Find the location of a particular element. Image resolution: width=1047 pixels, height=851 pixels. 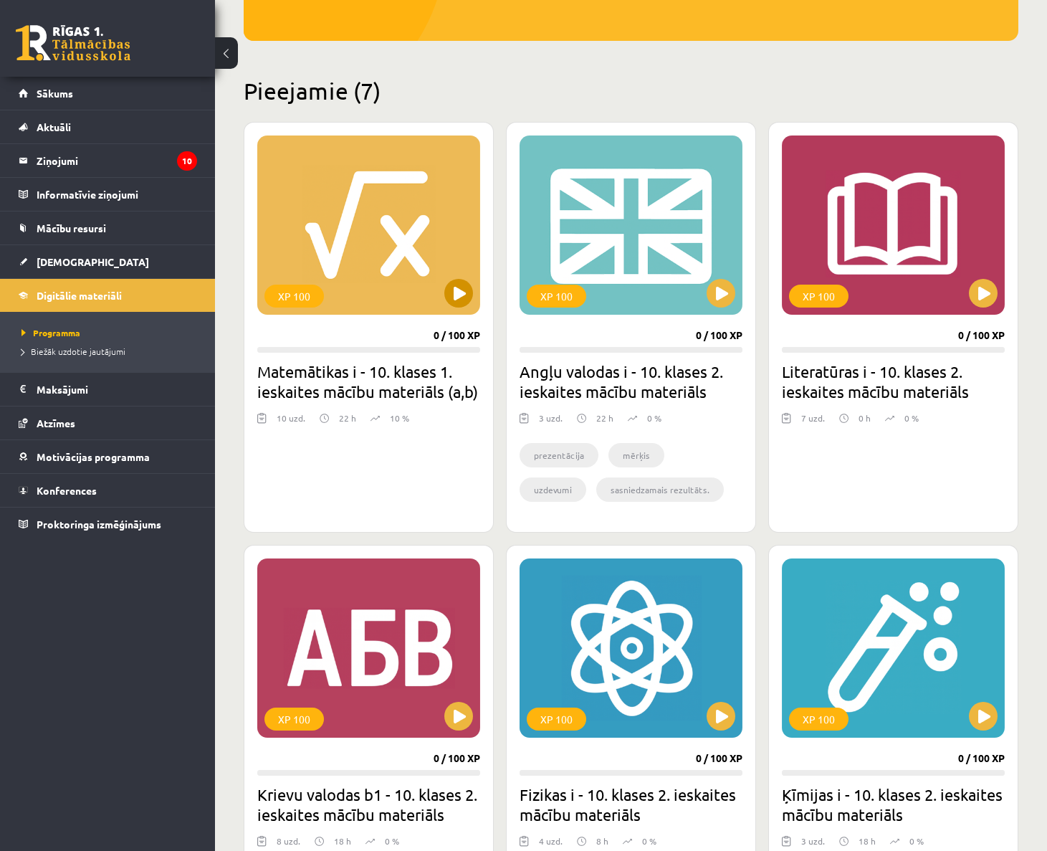

p: 0 h is located at coordinates (864, 418).